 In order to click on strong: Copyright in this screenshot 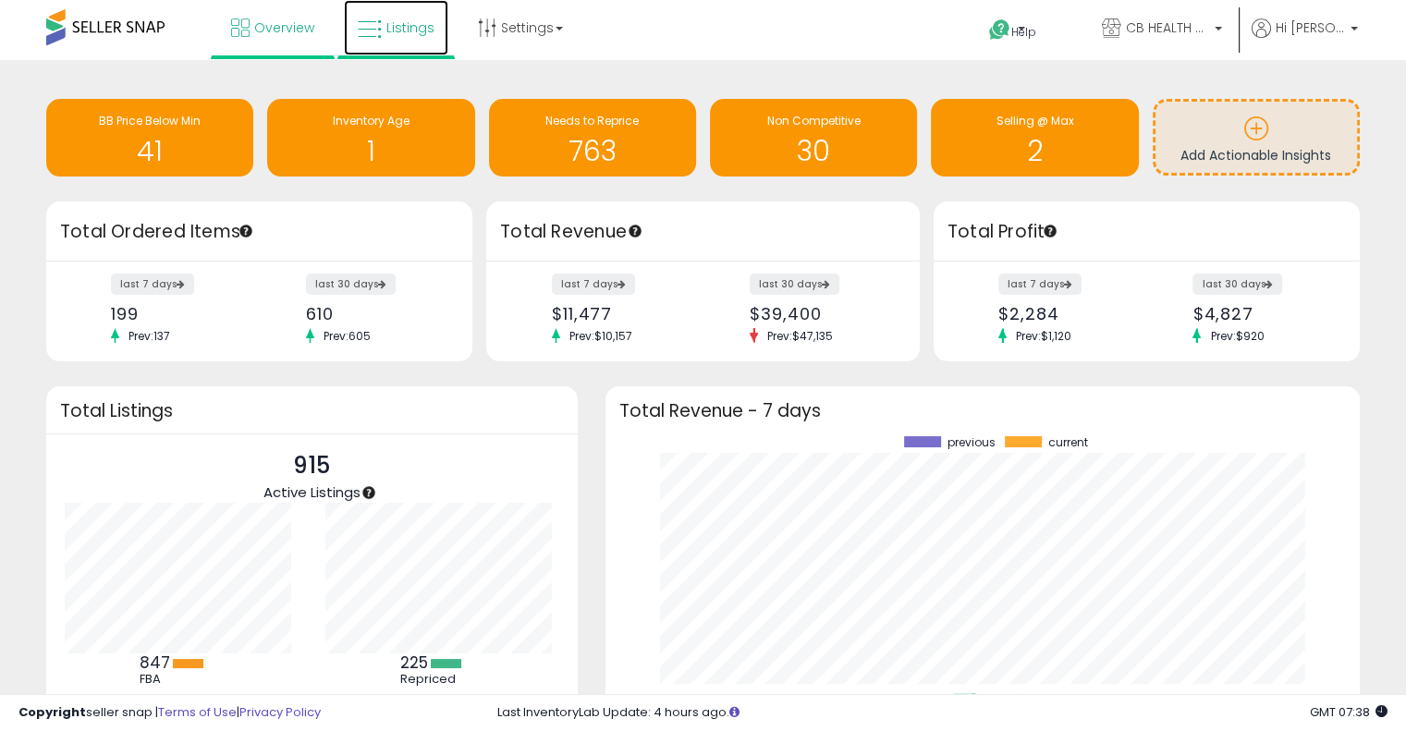, I will do `click(52, 712)`.